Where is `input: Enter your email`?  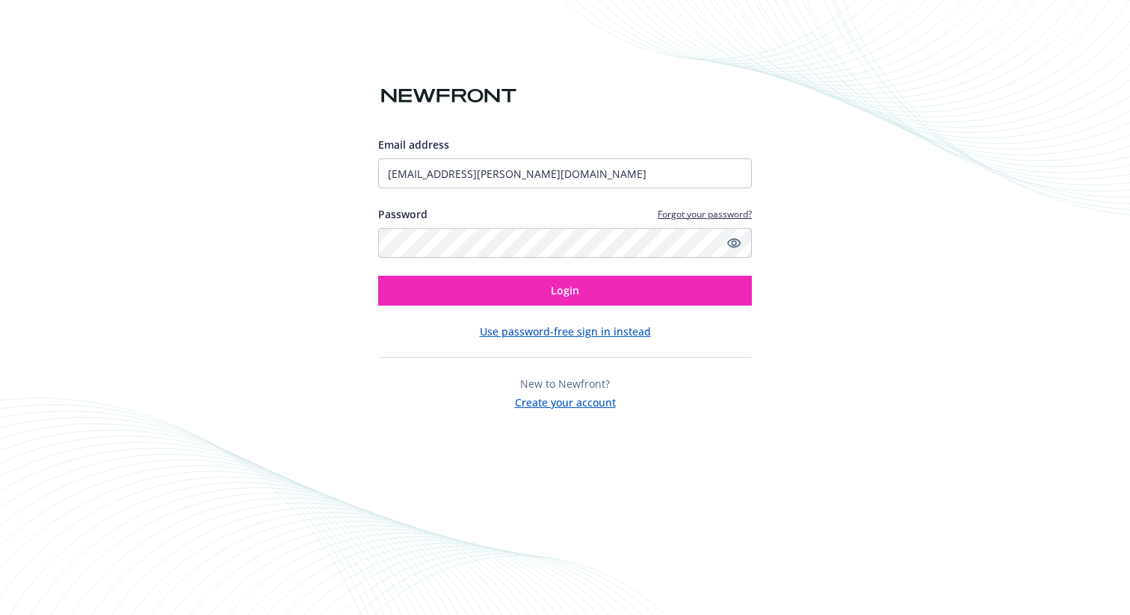 input: Enter your email is located at coordinates (565, 173).